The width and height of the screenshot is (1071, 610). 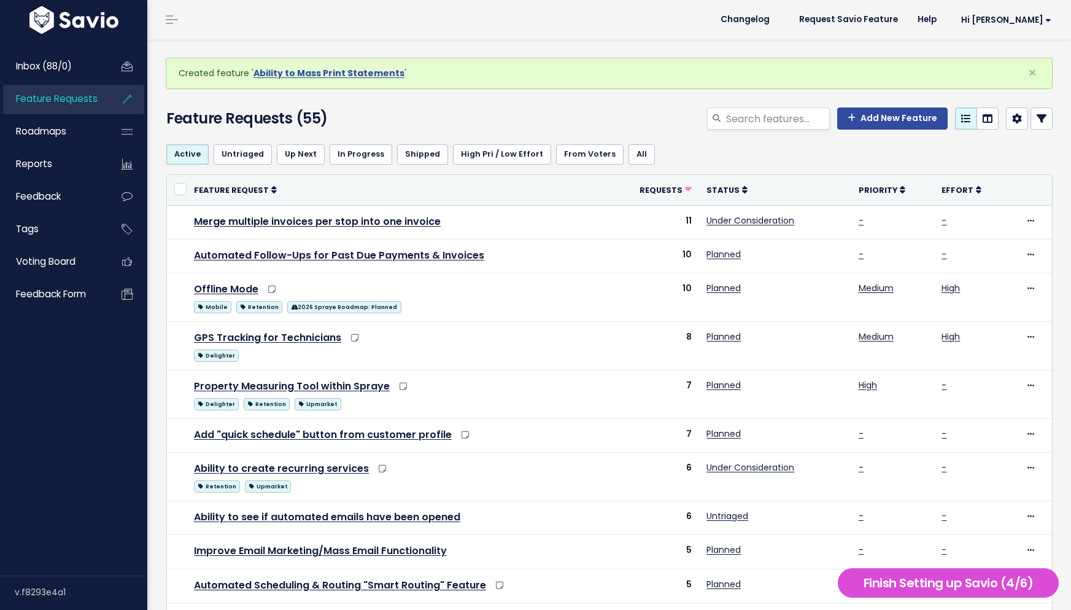 I want to click on a: Request Savio Feature, so click(x=848, y=20).